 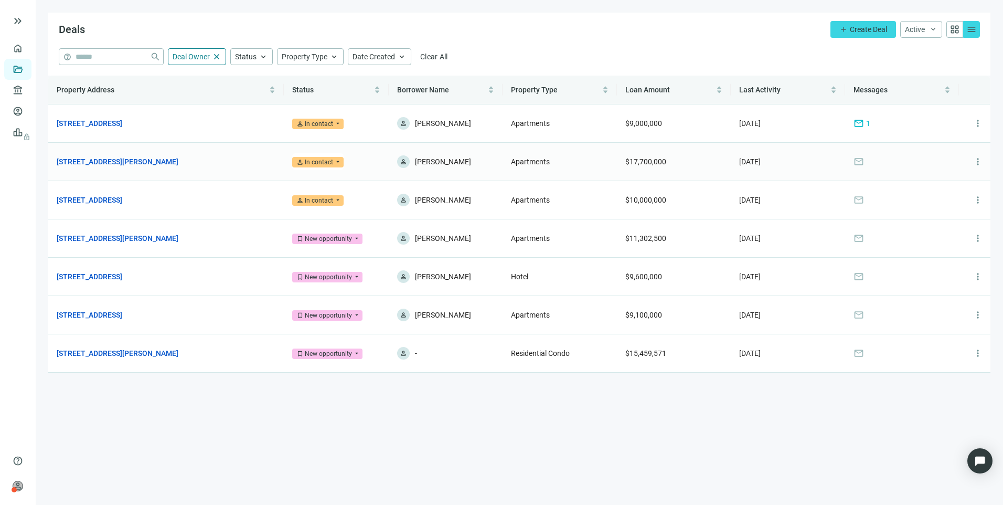 What do you see at coordinates (18, 21) in the screenshot?
I see `span: keyboard_double_arrow_right` at bounding box center [18, 21].